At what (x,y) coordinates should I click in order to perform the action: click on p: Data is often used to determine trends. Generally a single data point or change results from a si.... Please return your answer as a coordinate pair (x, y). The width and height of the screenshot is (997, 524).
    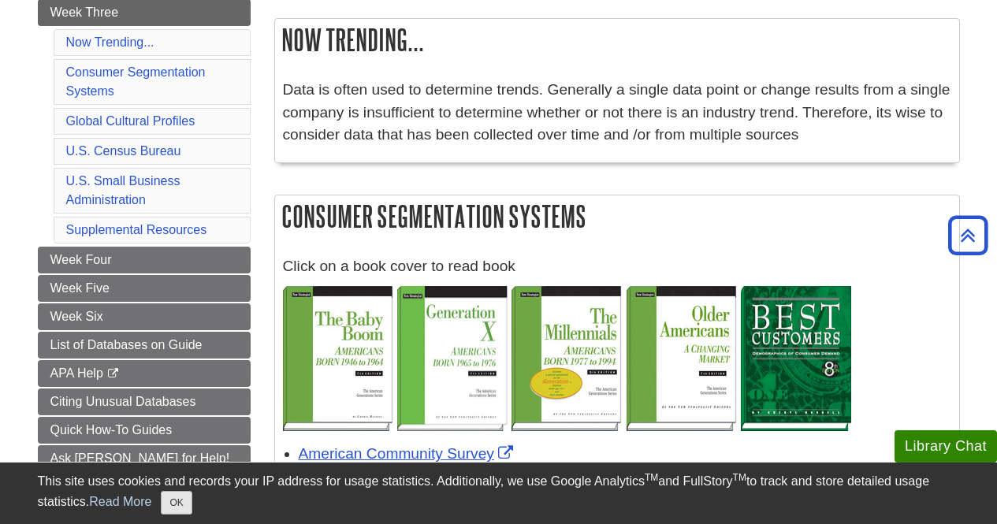
    Looking at the image, I should click on (617, 113).